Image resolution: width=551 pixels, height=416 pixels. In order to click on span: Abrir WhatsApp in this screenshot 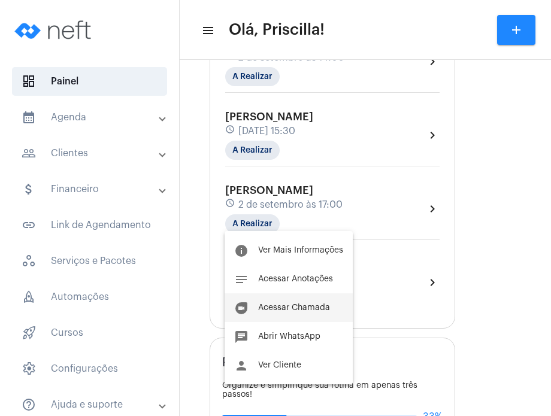, I will do `click(289, 337)`.